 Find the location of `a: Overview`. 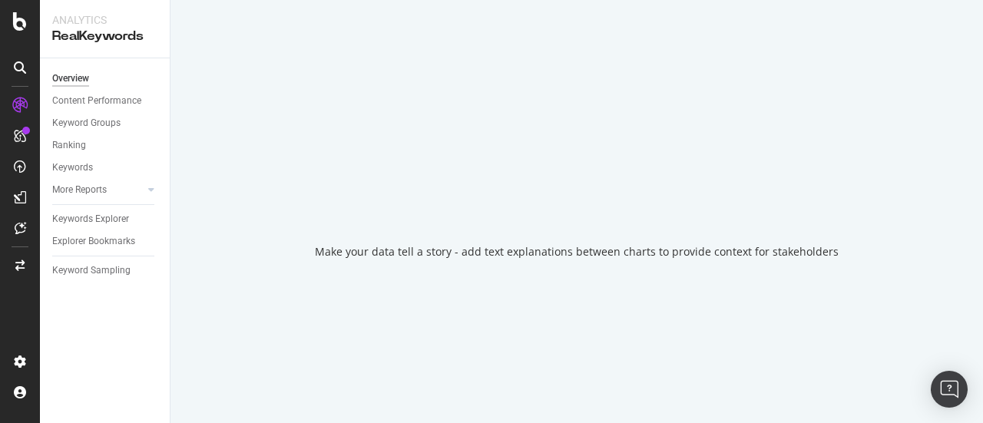

a: Overview is located at coordinates (105, 78).